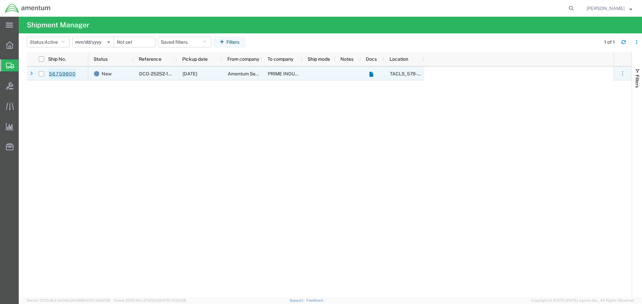 The height and width of the screenshot is (304, 642). I want to click on span: Docs, so click(371, 59).